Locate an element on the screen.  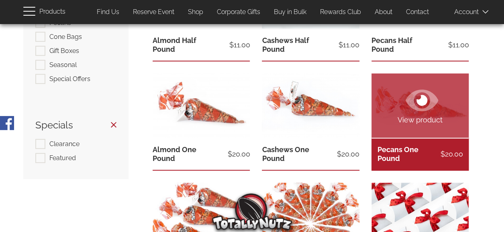
a: Rewards Club is located at coordinates (341, 12).